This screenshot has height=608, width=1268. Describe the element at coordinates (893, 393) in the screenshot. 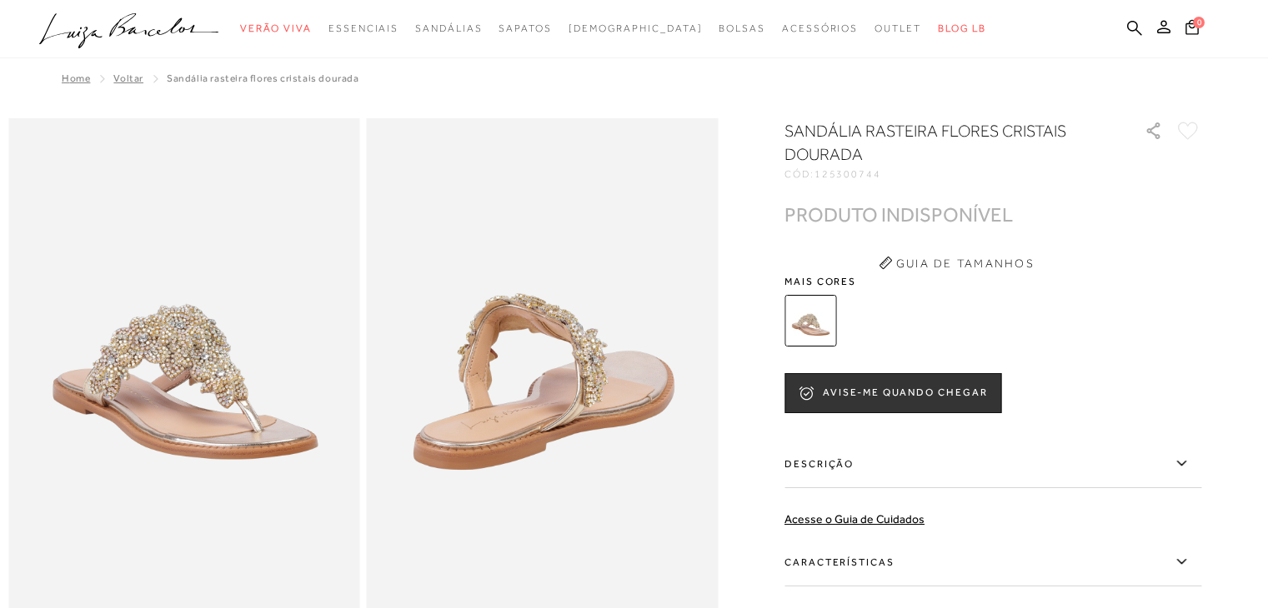

I see `button: AVISE-ME QUANDO CHEGAR` at that location.